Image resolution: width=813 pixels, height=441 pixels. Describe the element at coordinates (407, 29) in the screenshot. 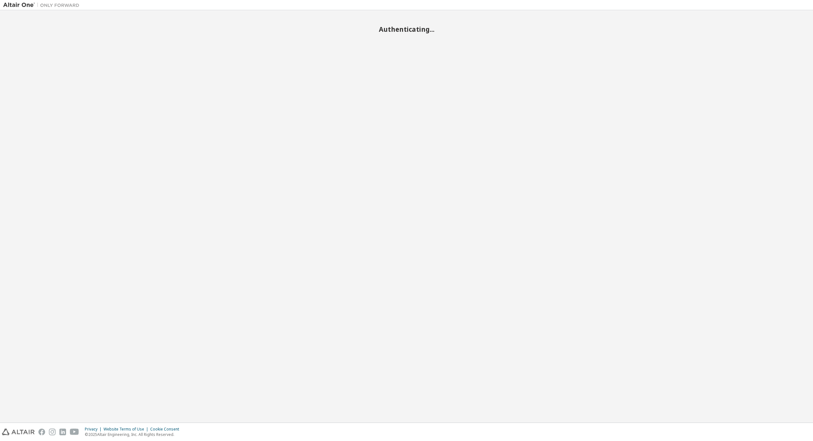

I see `h2: Authenticating...` at that location.